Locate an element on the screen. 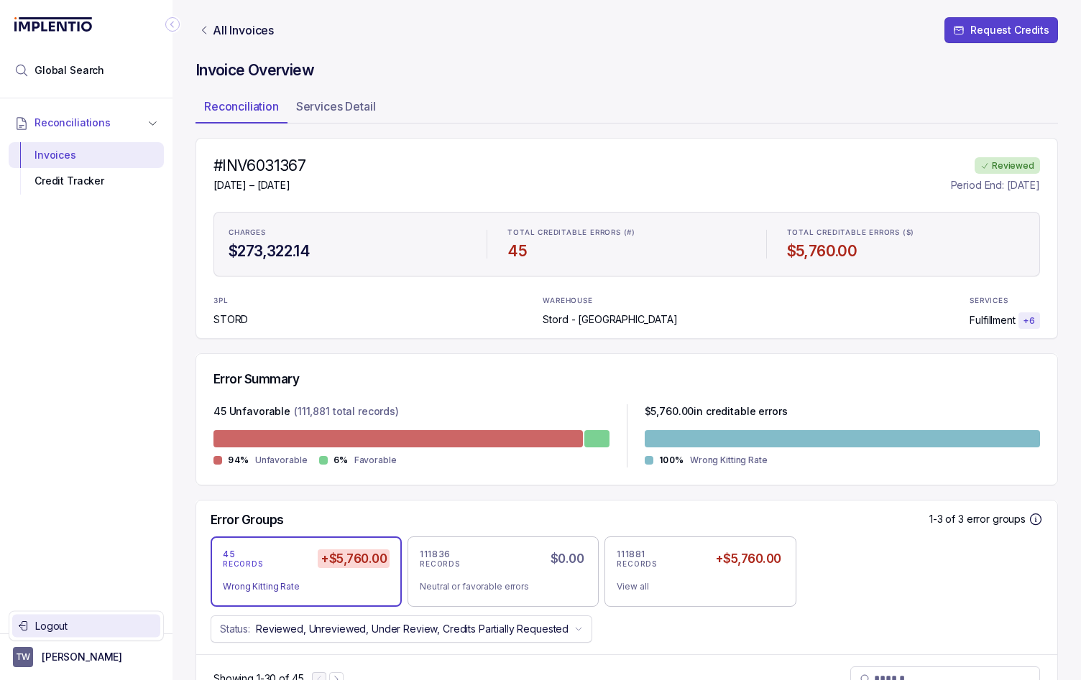  p: 111836 is located at coordinates (435, 555).